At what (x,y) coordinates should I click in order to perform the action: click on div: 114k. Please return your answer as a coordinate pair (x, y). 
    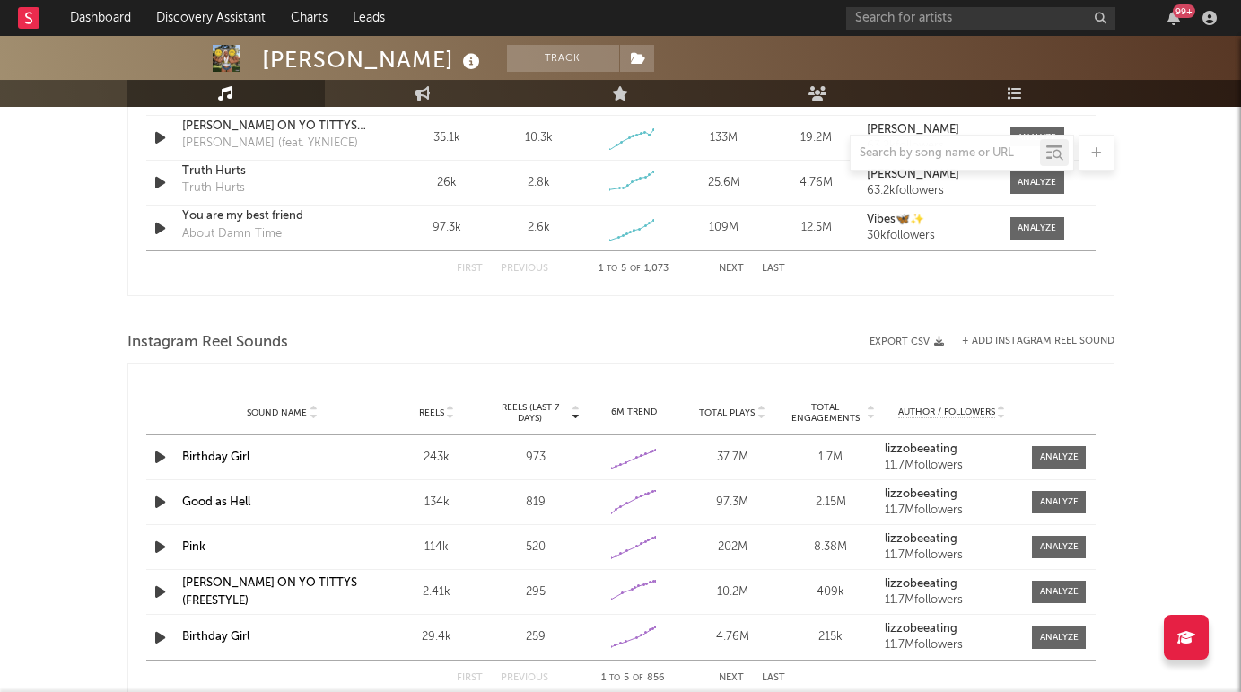
    Looking at the image, I should click on (437, 547).